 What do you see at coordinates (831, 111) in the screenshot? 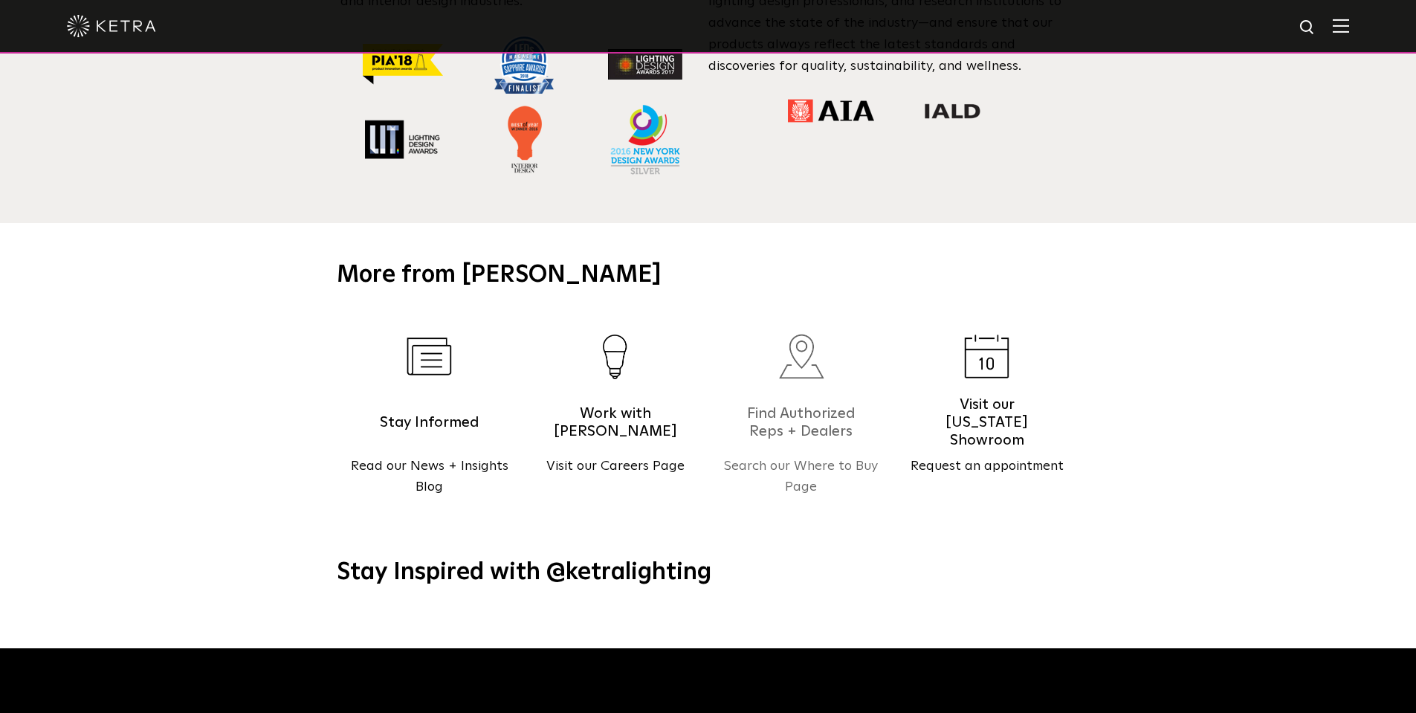
I see `img: Allianace_AIA_logo` at bounding box center [831, 111].